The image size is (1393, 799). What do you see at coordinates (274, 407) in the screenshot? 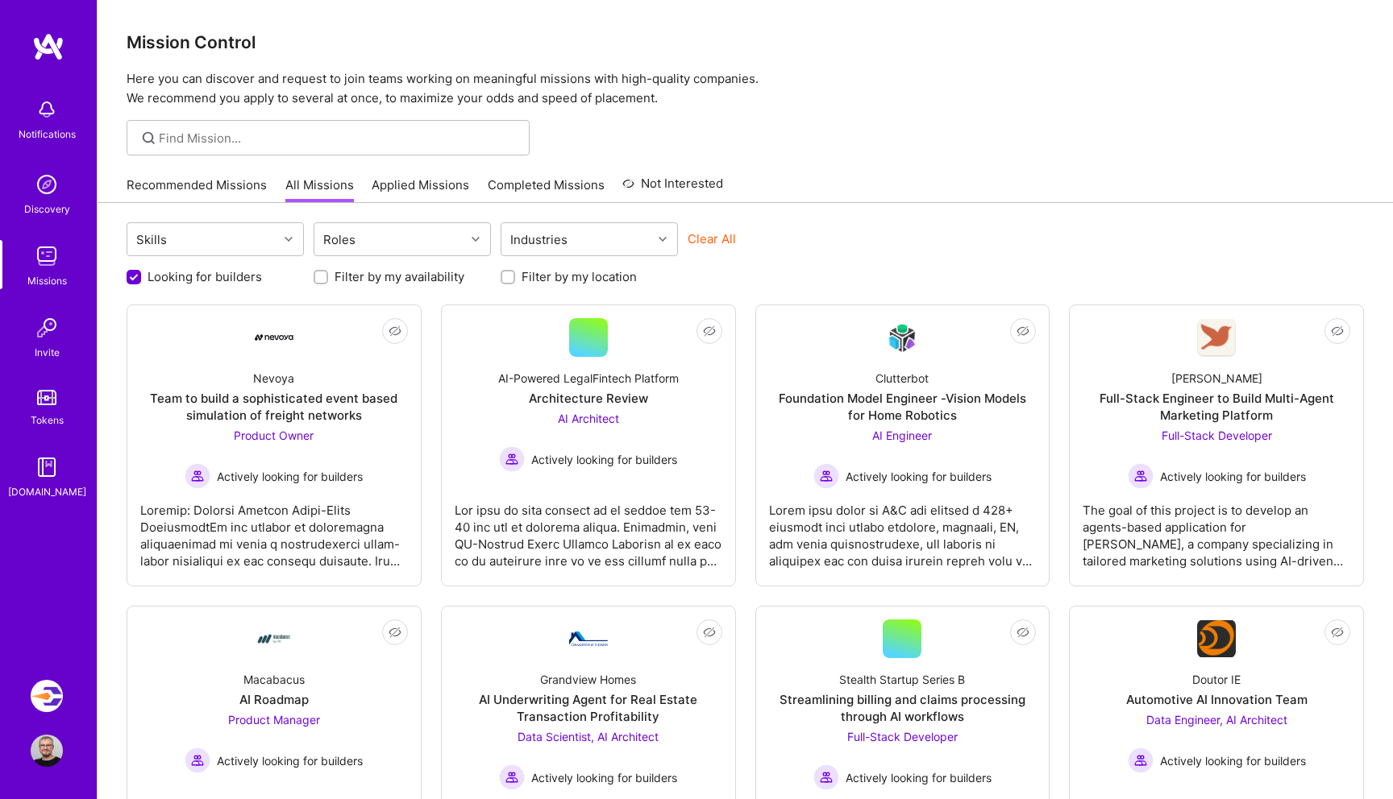
I see `div: Team to build a sophisticated event based simulation of freight networks` at bounding box center [274, 407].